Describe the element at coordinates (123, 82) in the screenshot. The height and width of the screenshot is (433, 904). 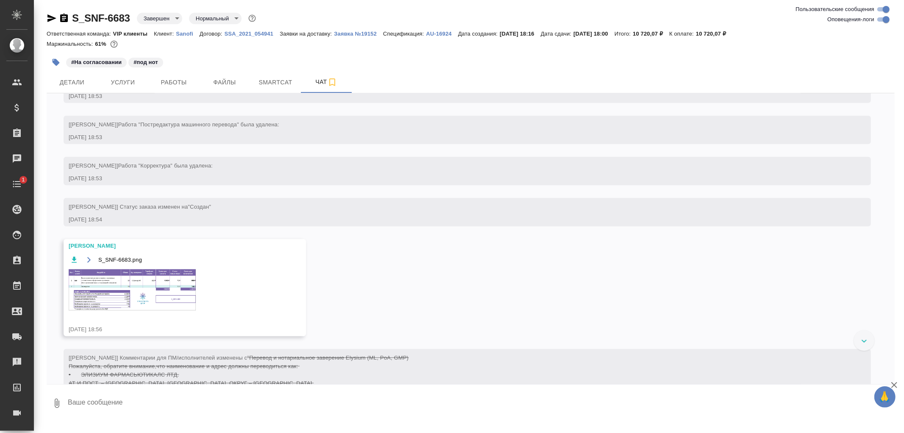
I see `span: Услуги` at that location.